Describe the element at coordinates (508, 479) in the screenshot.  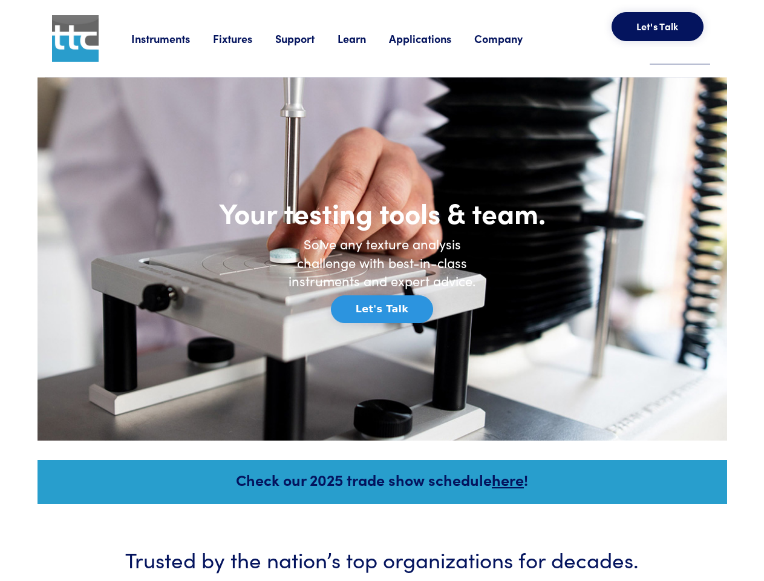
I see `a: here` at that location.